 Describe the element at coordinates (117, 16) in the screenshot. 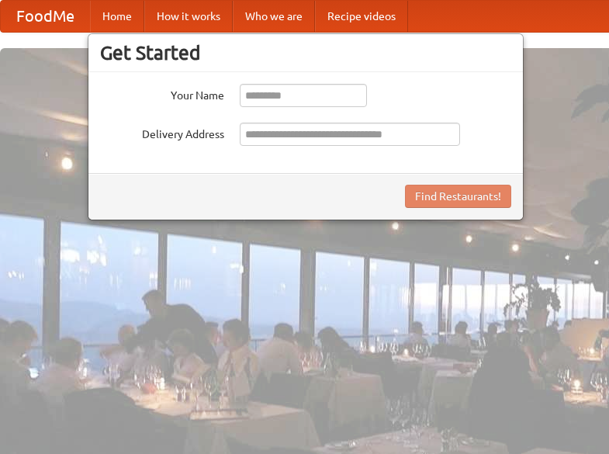

I see `a: Home` at that location.